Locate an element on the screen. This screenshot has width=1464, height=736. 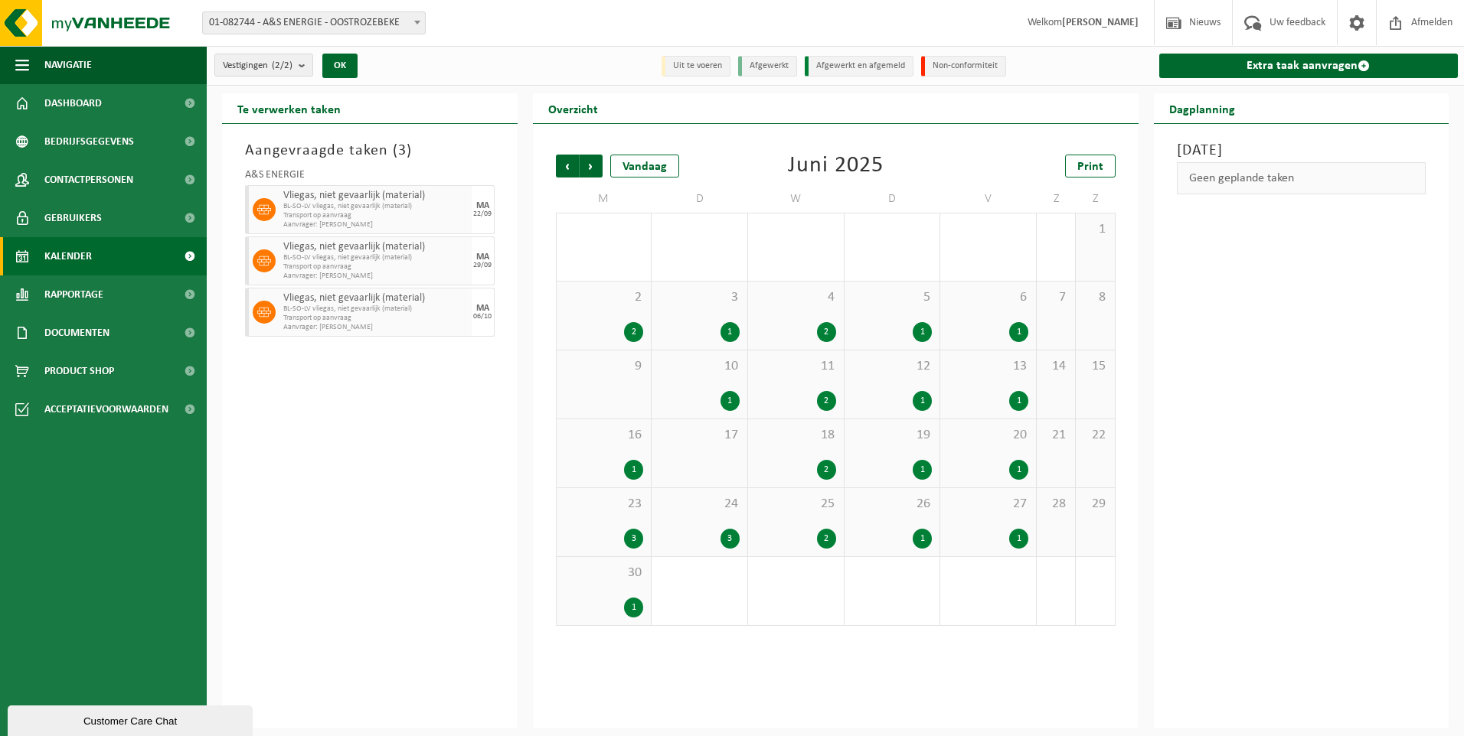
td: W is located at coordinates (796, 199).